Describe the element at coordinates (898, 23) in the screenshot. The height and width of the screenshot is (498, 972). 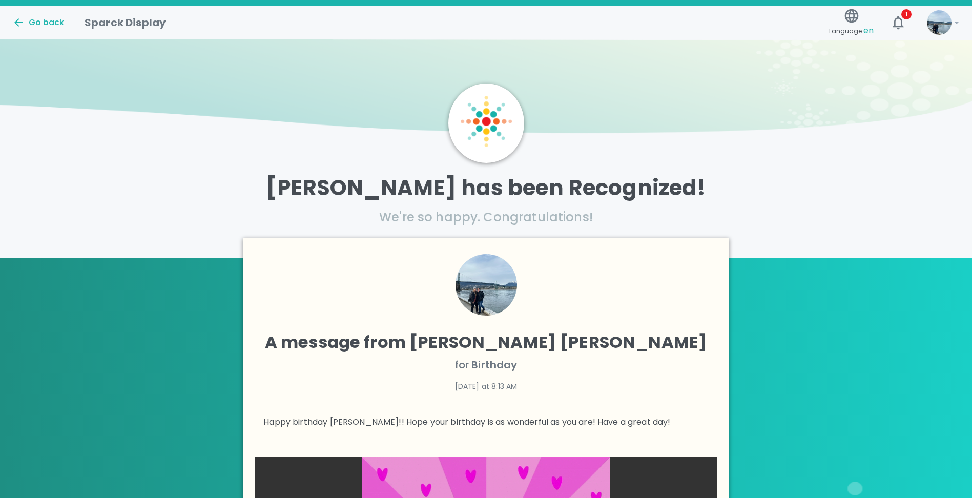
I see `button: 1` at that location.